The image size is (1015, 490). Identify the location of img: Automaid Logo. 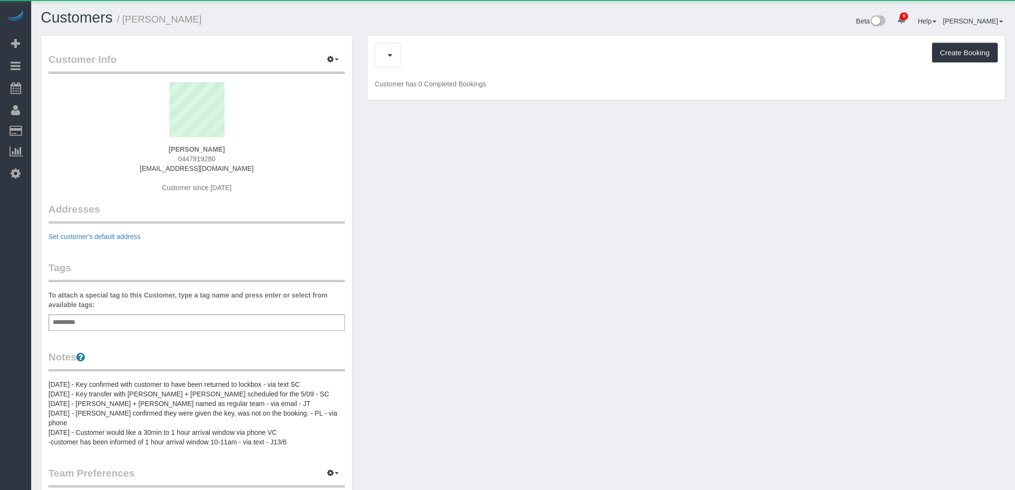
(15, 16).